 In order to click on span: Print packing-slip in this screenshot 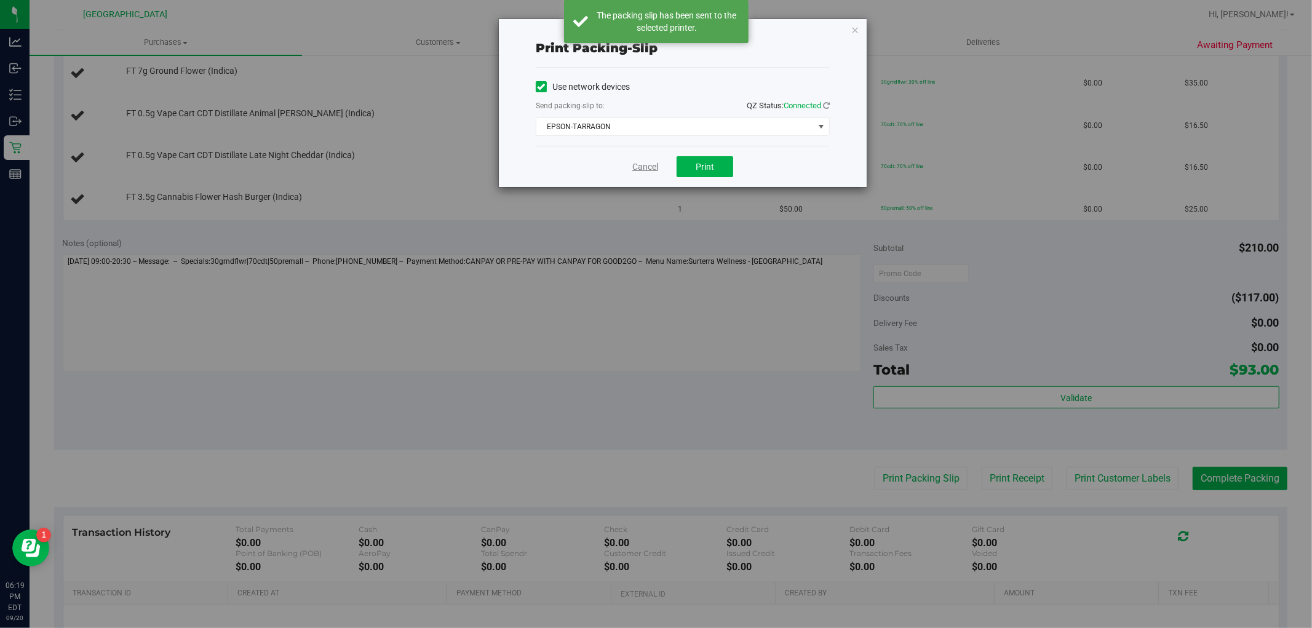, I will do `click(597, 48)`.